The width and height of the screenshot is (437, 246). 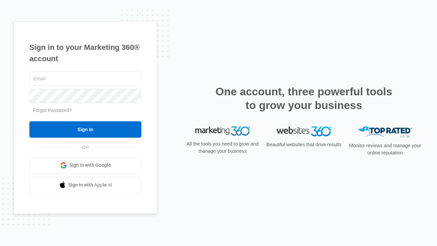 What do you see at coordinates (304, 131) in the screenshot?
I see `img: Websites 360` at bounding box center [304, 131].